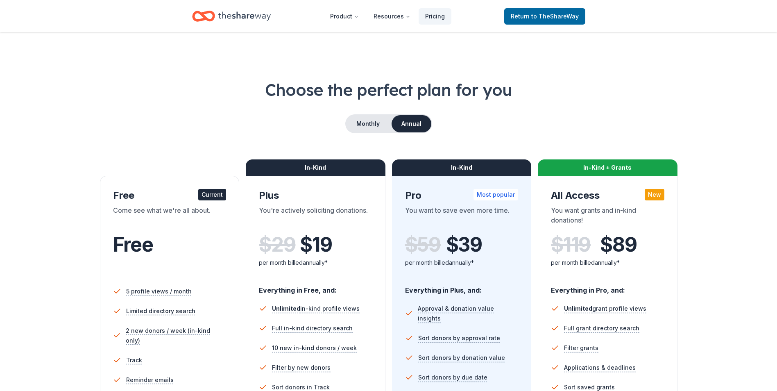 Image resolution: width=777 pixels, height=391 pixels. I want to click on button: Monthly, so click(368, 124).